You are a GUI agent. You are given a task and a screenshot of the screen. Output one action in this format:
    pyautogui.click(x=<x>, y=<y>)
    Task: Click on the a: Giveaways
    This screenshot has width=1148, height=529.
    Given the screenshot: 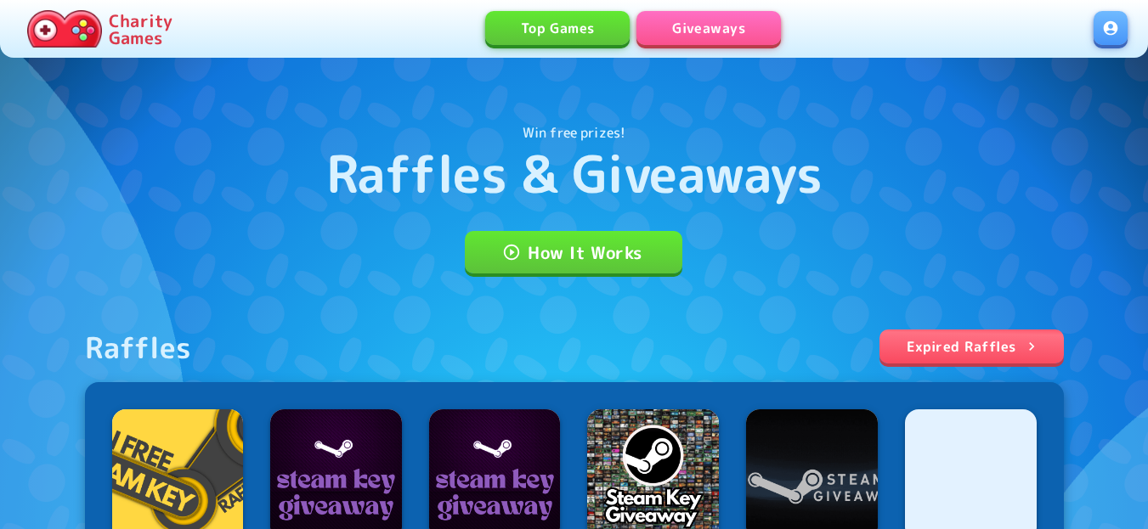 What is the action you would take?
    pyautogui.click(x=708, y=28)
    